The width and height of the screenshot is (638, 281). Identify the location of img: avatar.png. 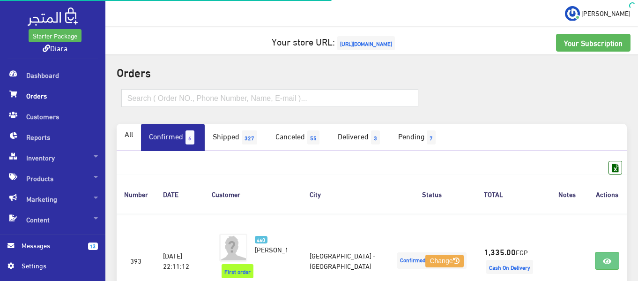
(233, 247).